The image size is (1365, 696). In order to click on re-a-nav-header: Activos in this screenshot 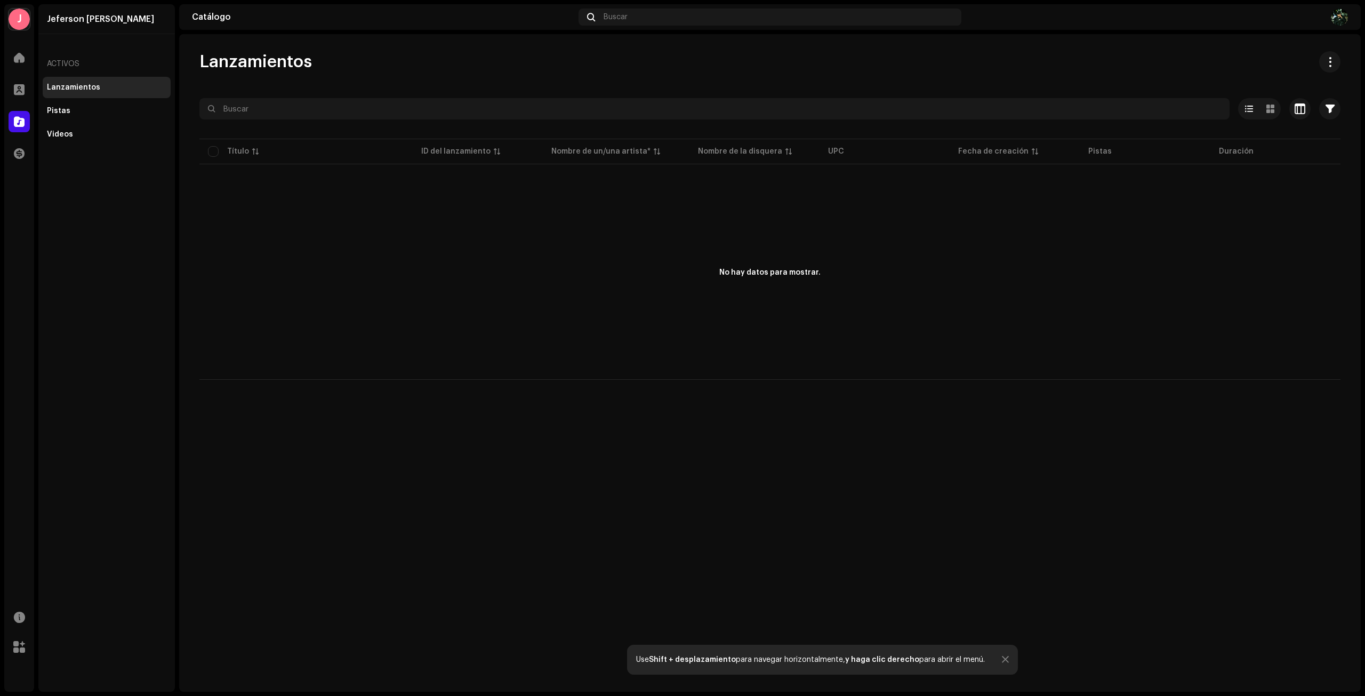, I will do `click(107, 64)`.